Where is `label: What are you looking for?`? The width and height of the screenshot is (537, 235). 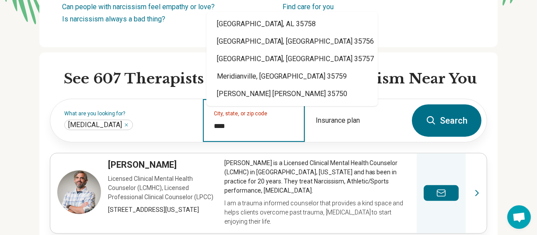
label: What are you looking for? is located at coordinates (128, 114).